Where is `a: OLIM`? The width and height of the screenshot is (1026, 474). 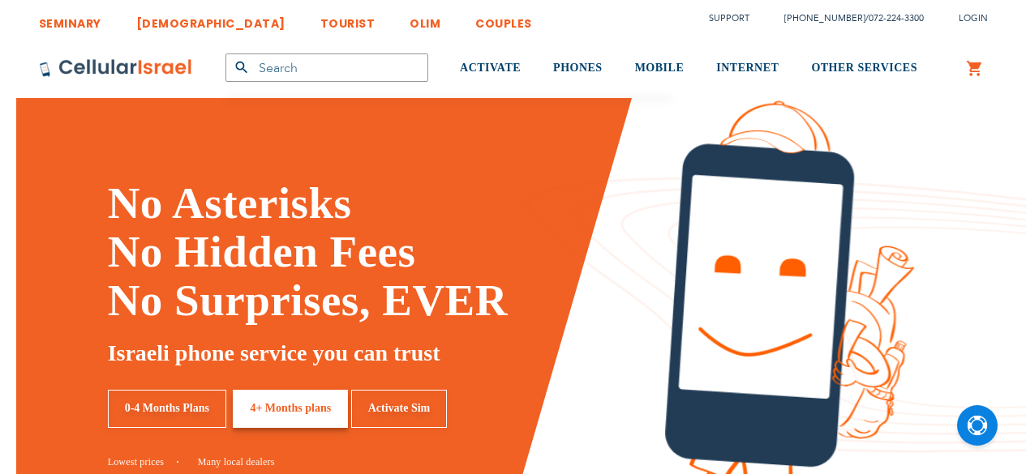 a: OLIM is located at coordinates (425, 19).